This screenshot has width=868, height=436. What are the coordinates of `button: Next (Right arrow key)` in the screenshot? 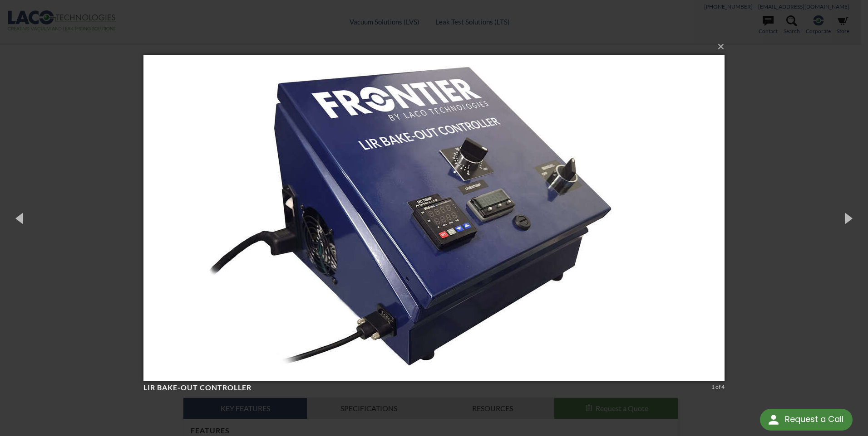 It's located at (847, 218).